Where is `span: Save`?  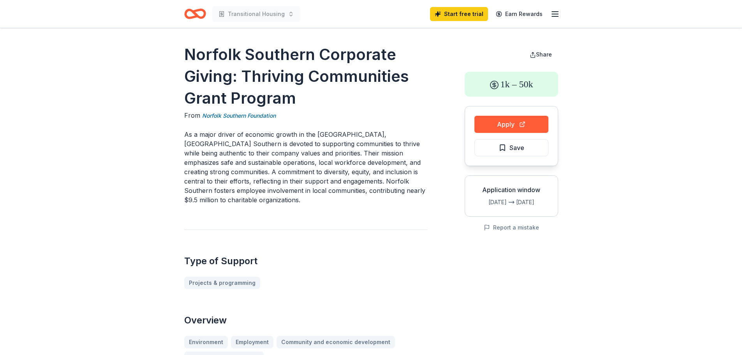
span: Save is located at coordinates (517, 148).